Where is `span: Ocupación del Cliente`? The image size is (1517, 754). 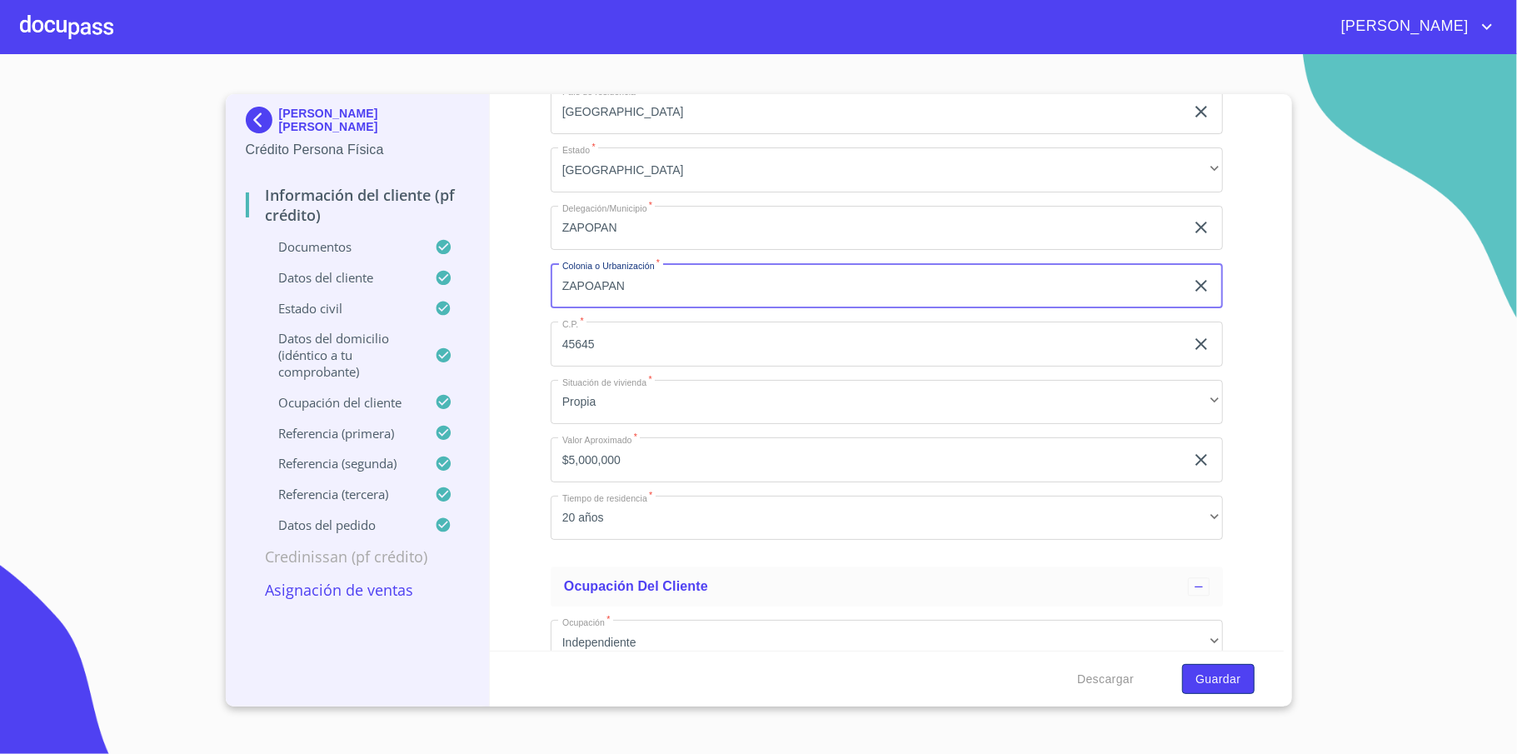
span: Ocupación del Cliente is located at coordinates (636, 586).